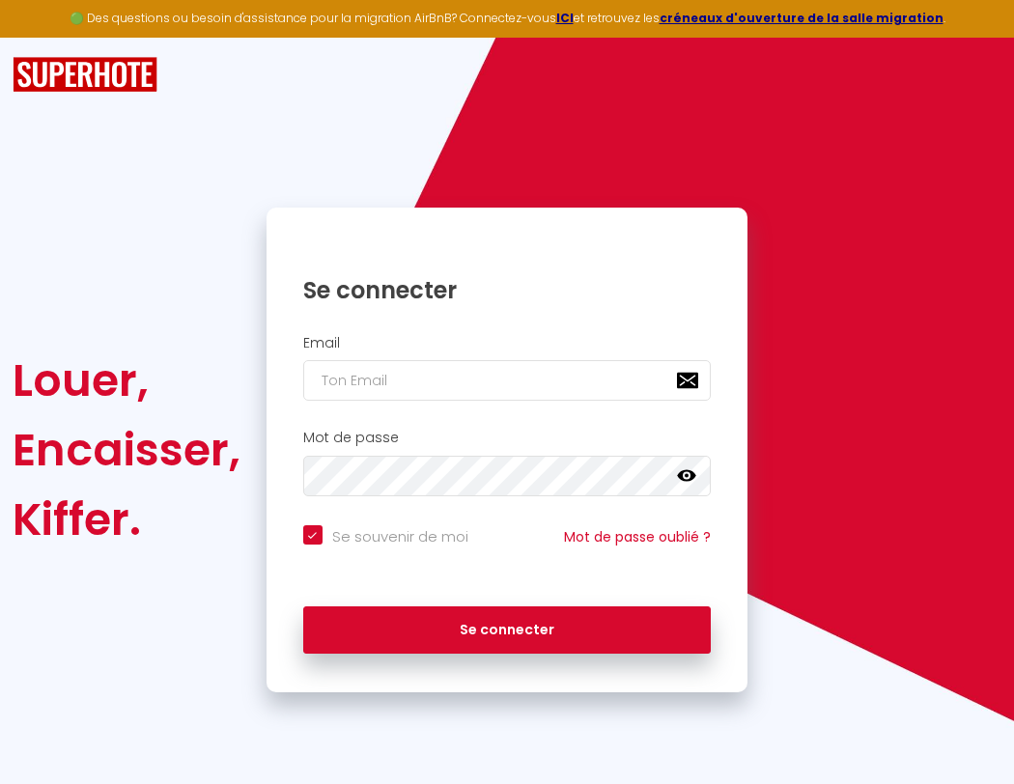 Image resolution: width=1014 pixels, height=784 pixels. I want to click on a: ICI, so click(565, 17).